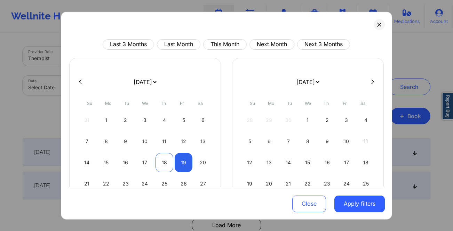  I want to click on div: Fri Sep 12 2025, so click(184, 141).